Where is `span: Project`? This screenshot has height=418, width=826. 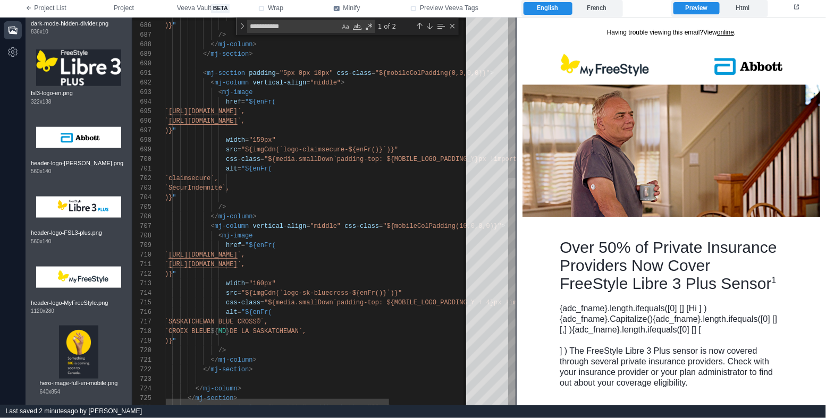 span: Project is located at coordinates (124, 9).